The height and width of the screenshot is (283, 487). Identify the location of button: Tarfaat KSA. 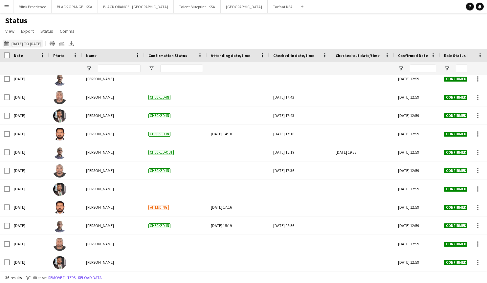
(282, 7).